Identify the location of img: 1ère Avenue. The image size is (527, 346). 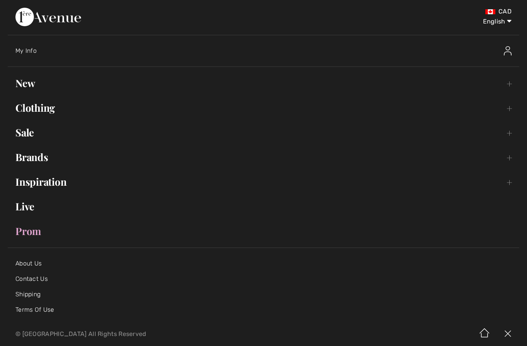
(48, 17).